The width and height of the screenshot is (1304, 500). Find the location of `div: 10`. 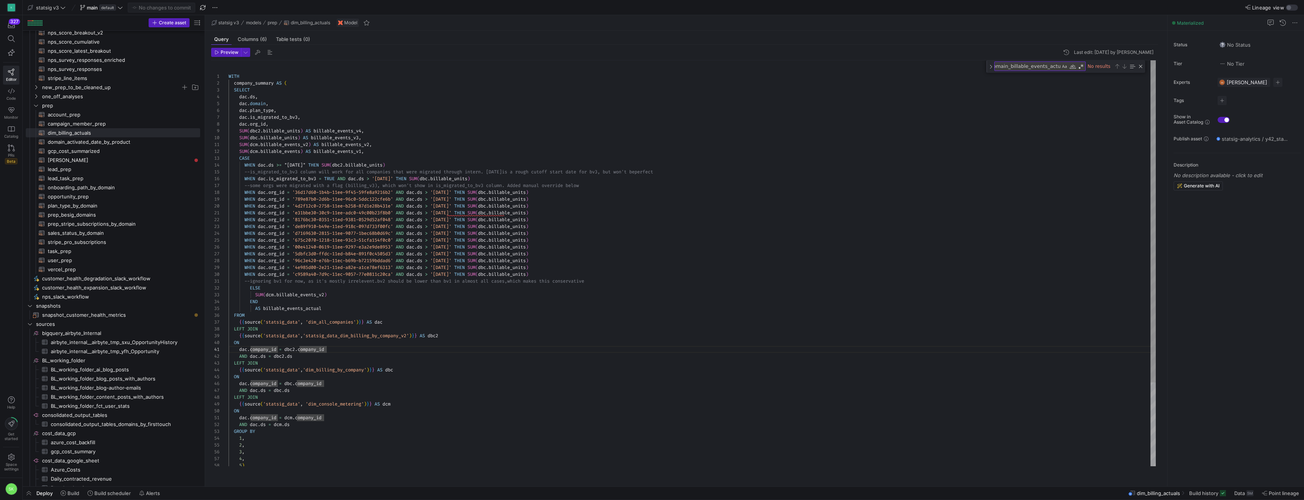

div: 10 is located at coordinates (215, 138).